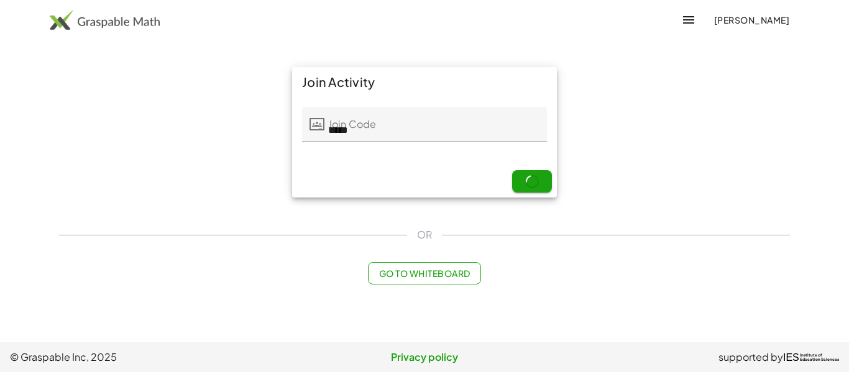 This screenshot has width=849, height=372. I want to click on span: OR, so click(425, 235).